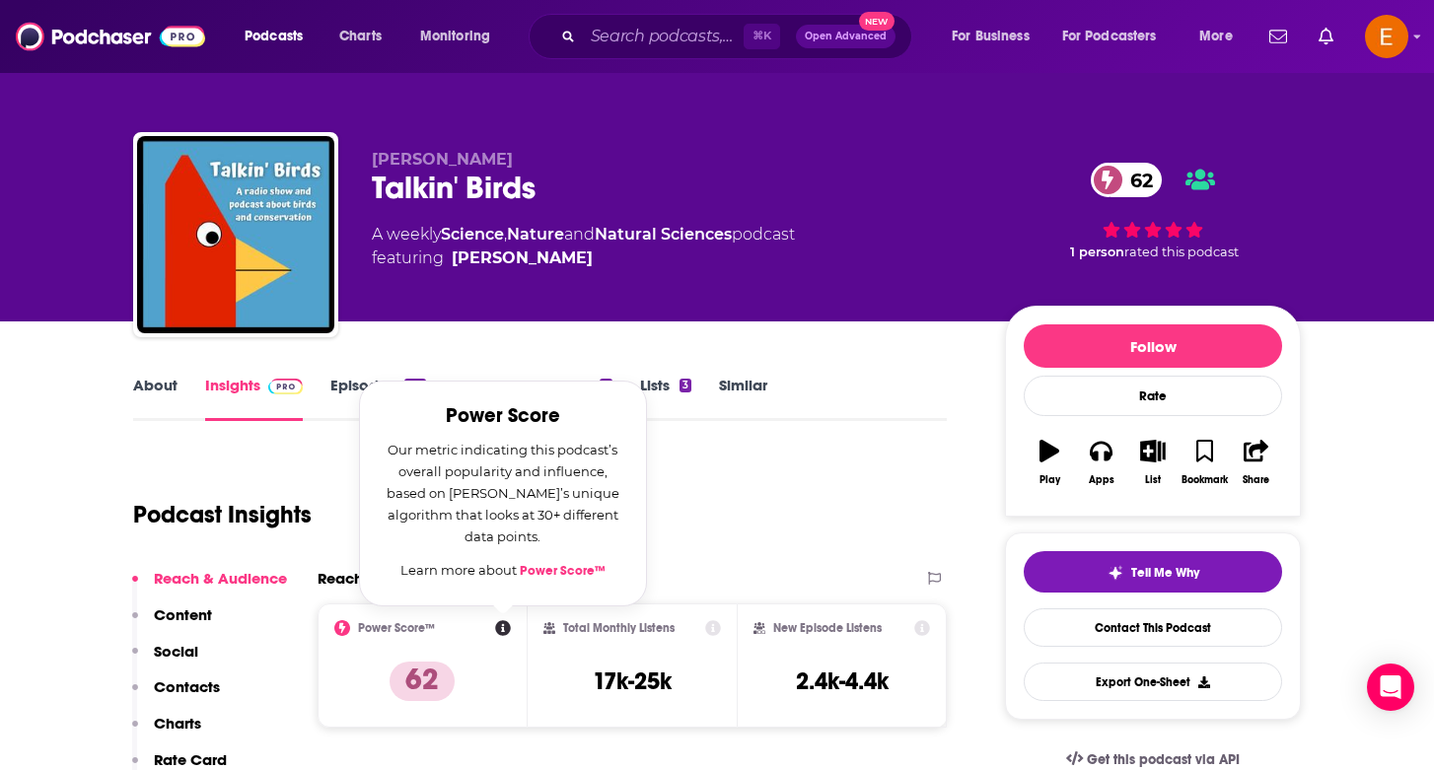  What do you see at coordinates (535, 234) in the screenshot?
I see `a: Nature` at bounding box center [535, 234].